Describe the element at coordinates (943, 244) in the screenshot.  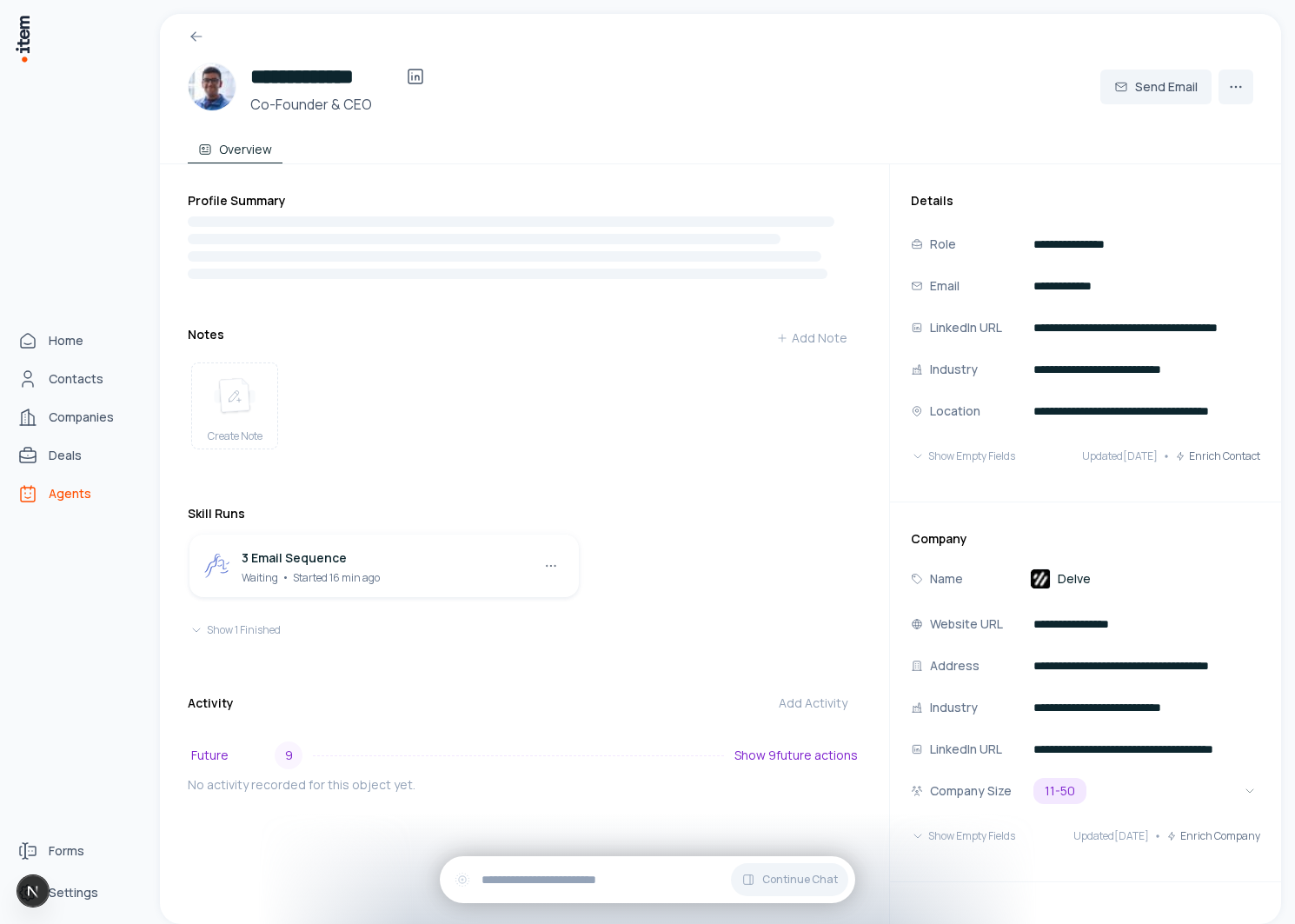
I see `p: Role` at that location.